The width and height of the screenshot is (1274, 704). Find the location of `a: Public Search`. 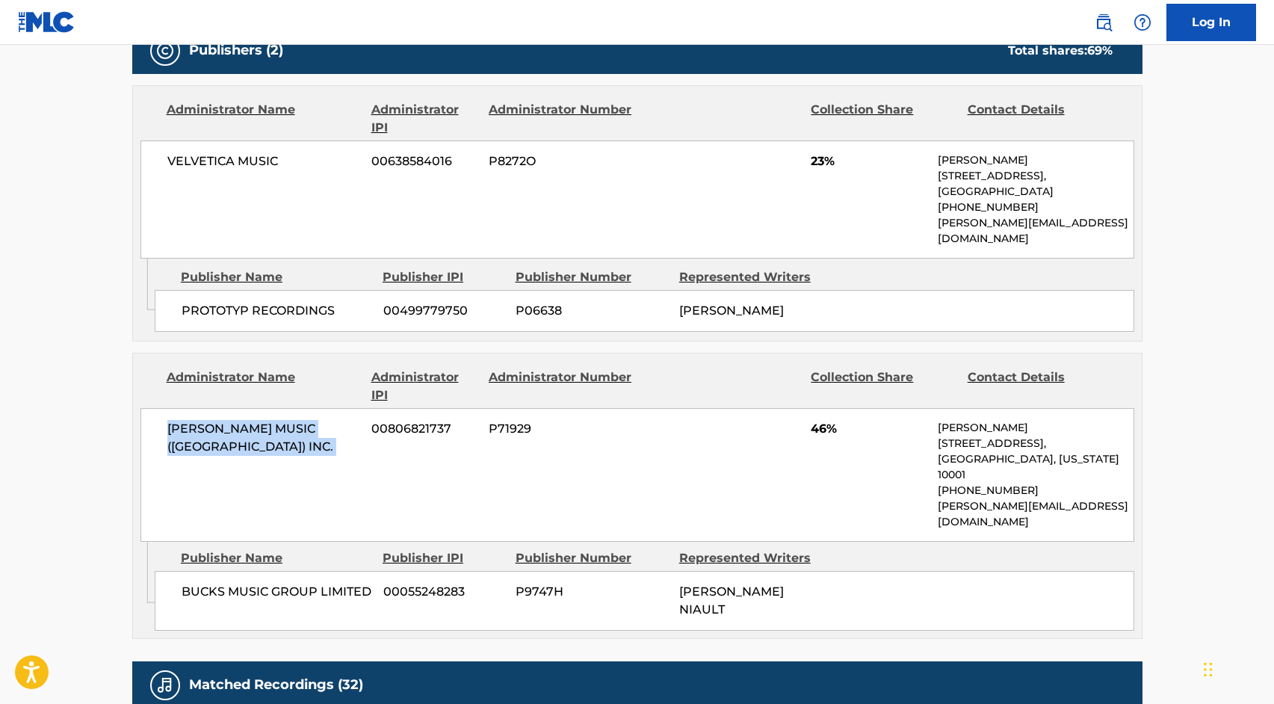

a: Public Search is located at coordinates (1104, 22).